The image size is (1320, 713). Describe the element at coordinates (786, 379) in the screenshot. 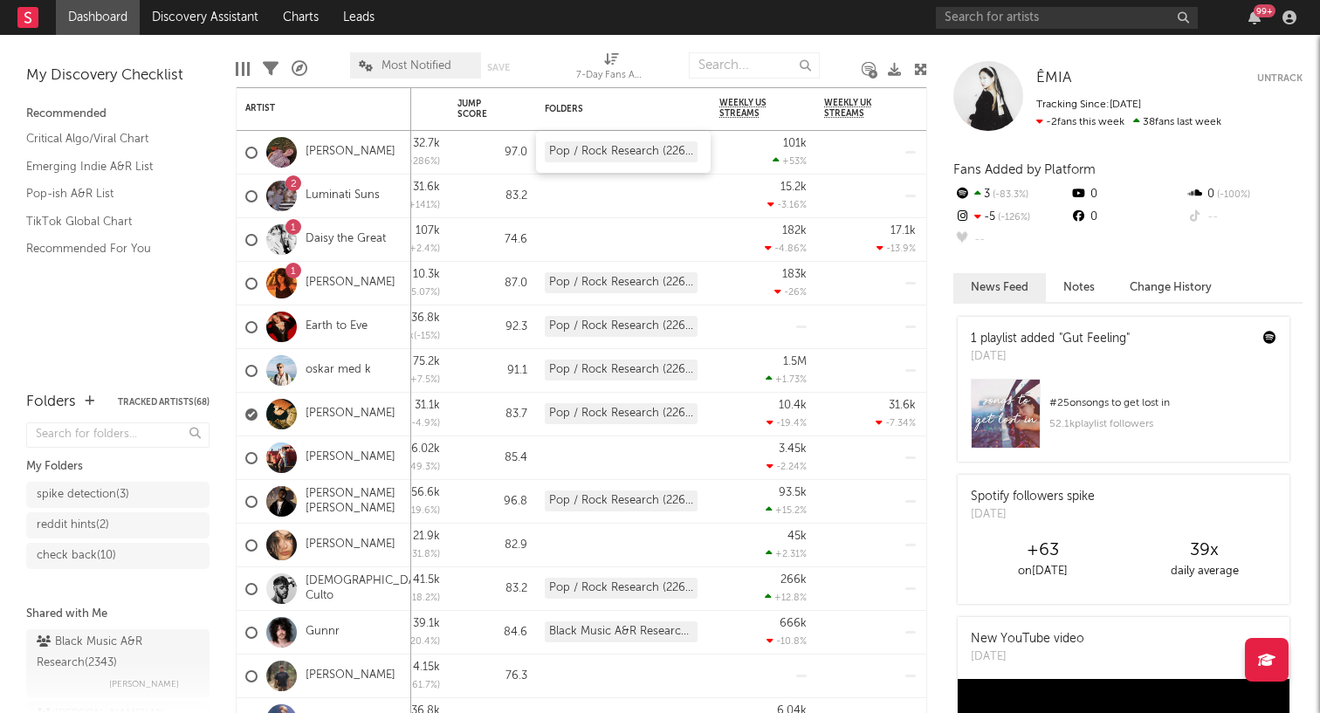

I see `div: +1.73 %` at that location.